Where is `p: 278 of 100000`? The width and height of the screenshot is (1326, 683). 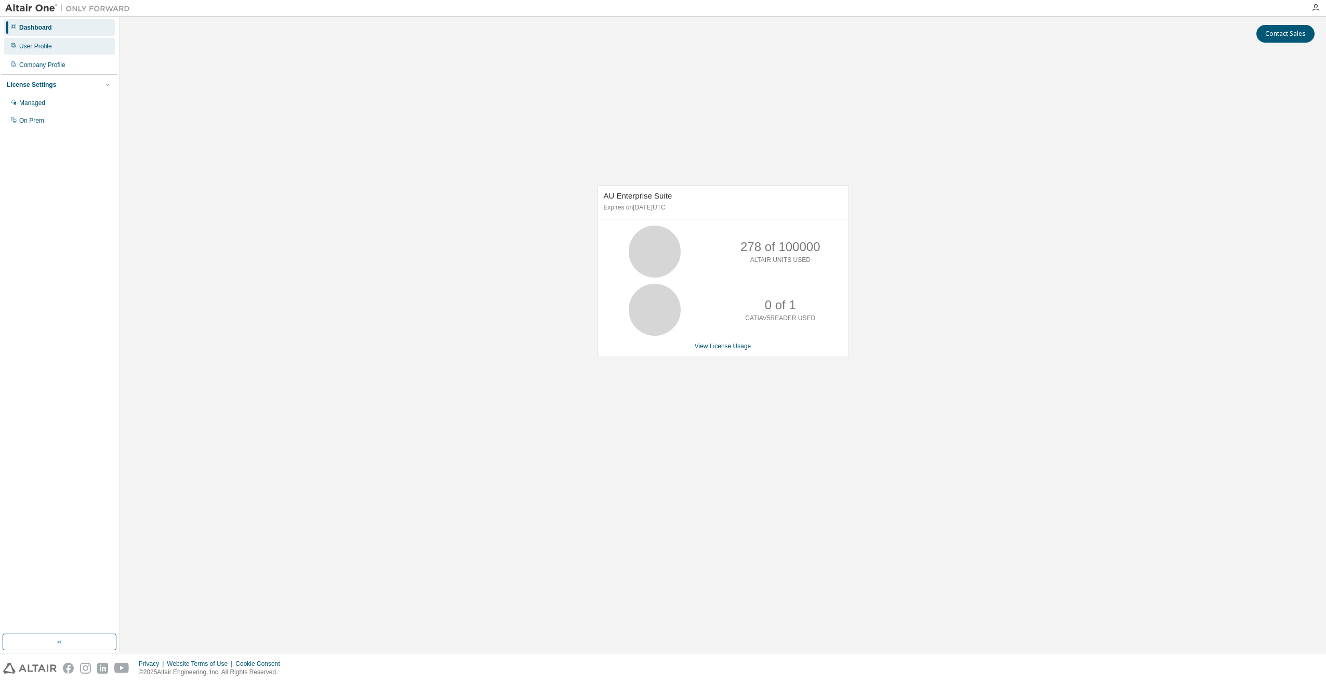 p: 278 of 100000 is located at coordinates (780, 247).